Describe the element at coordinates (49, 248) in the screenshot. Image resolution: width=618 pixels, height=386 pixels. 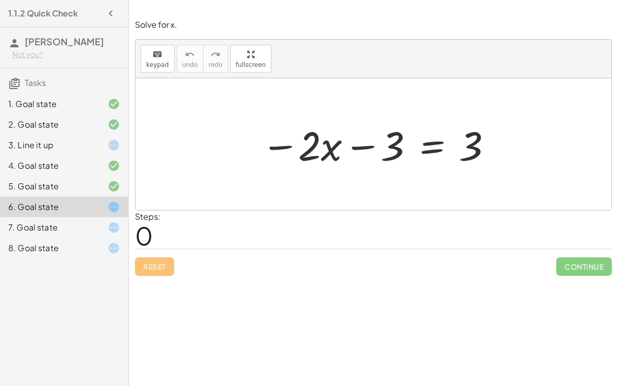
I see `div: 8. Goal state` at that location.